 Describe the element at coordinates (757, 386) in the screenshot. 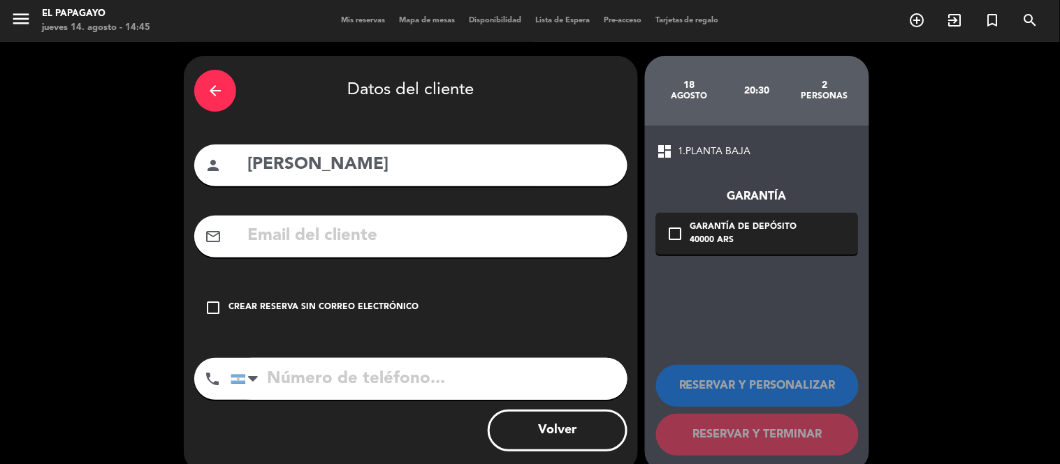

I see `button: RESERVAR Y PERSONALIZAR` at that location.